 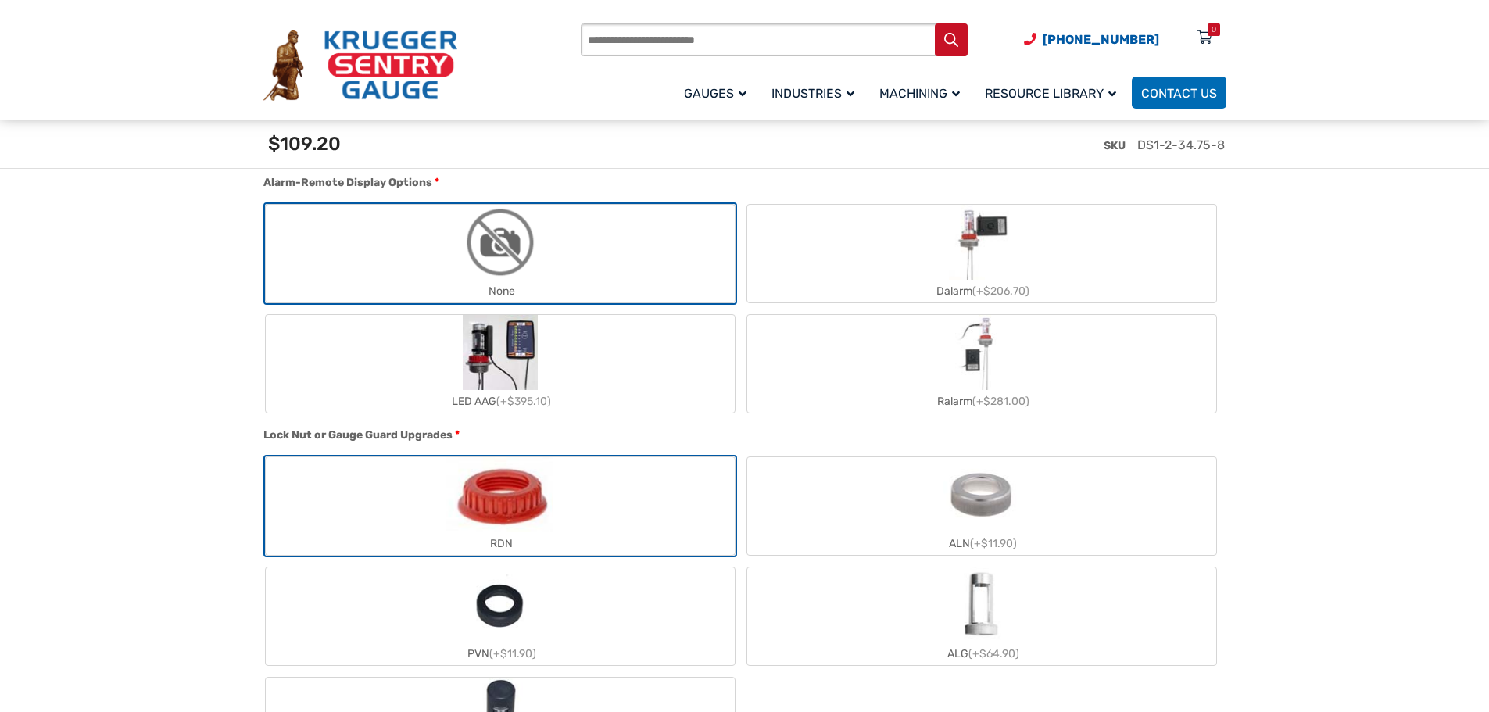 I want to click on span: Contact Us, so click(x=1179, y=93).